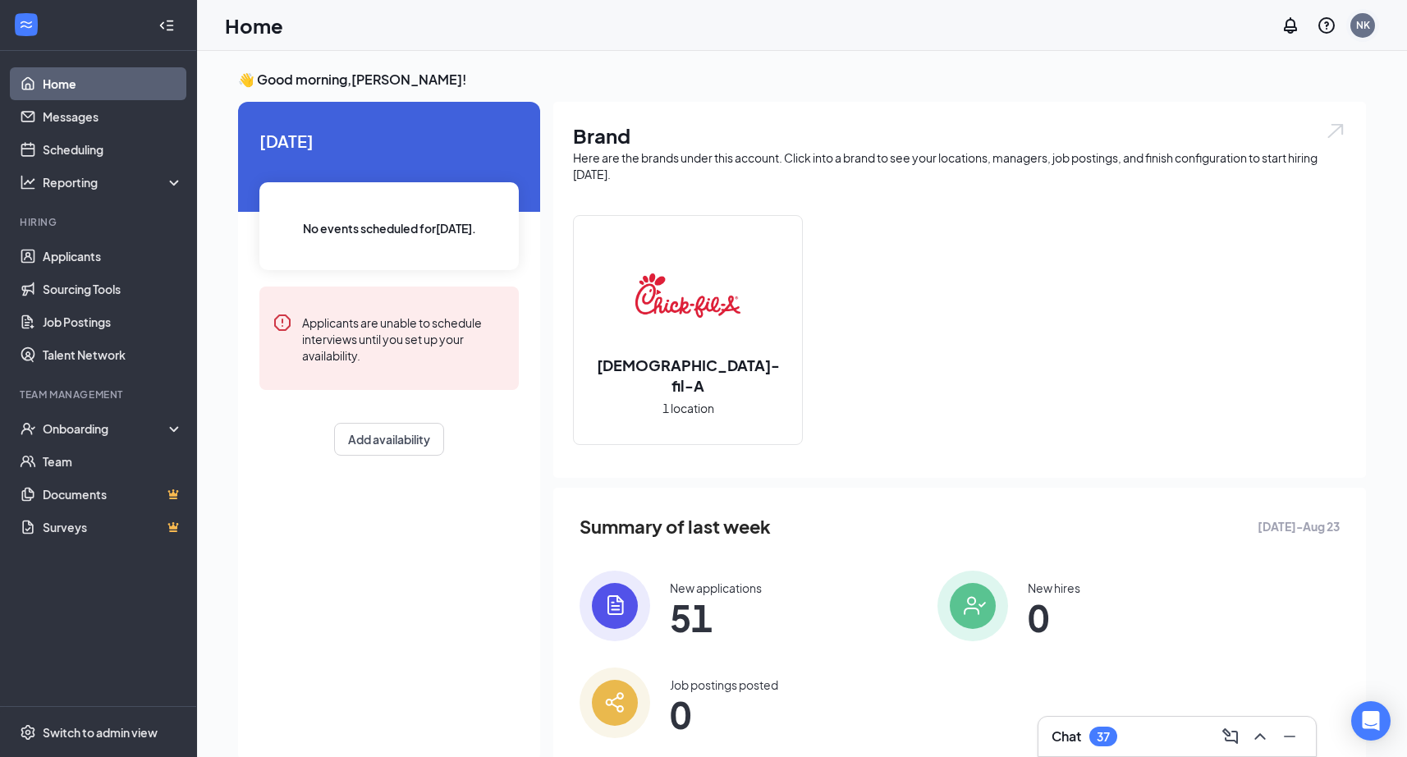  What do you see at coordinates (99, 222) in the screenshot?
I see `div: Hiring` at bounding box center [99, 222].